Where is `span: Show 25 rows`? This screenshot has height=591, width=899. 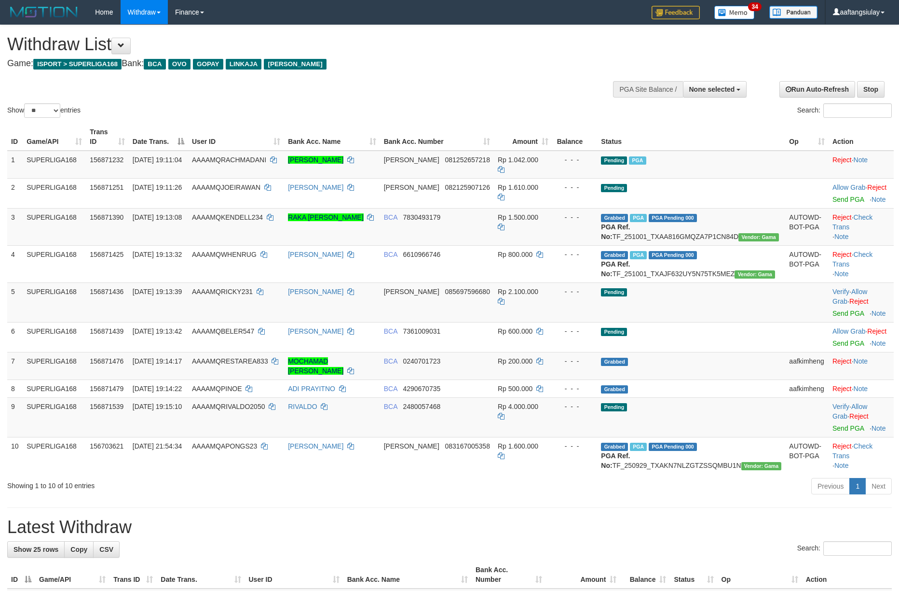 span: Show 25 rows is located at coordinates (36, 549).